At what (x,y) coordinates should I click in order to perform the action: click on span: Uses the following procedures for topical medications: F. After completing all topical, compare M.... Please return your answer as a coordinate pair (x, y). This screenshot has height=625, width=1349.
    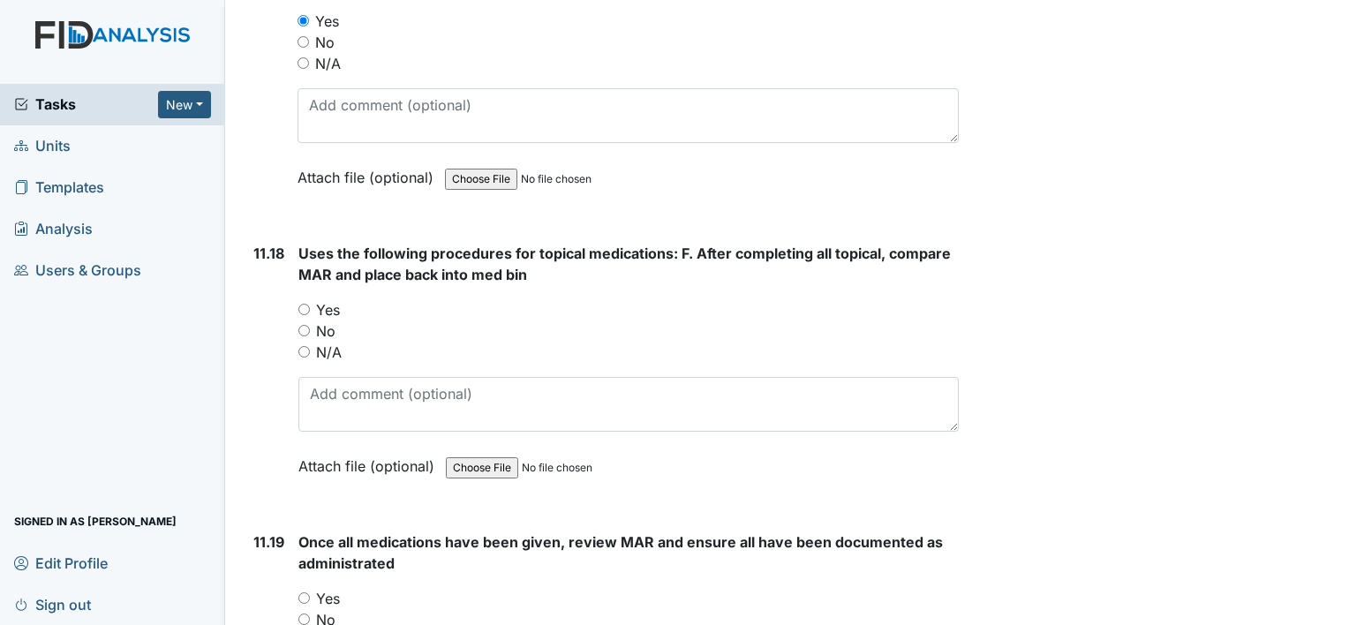
    Looking at the image, I should click on (624, 264).